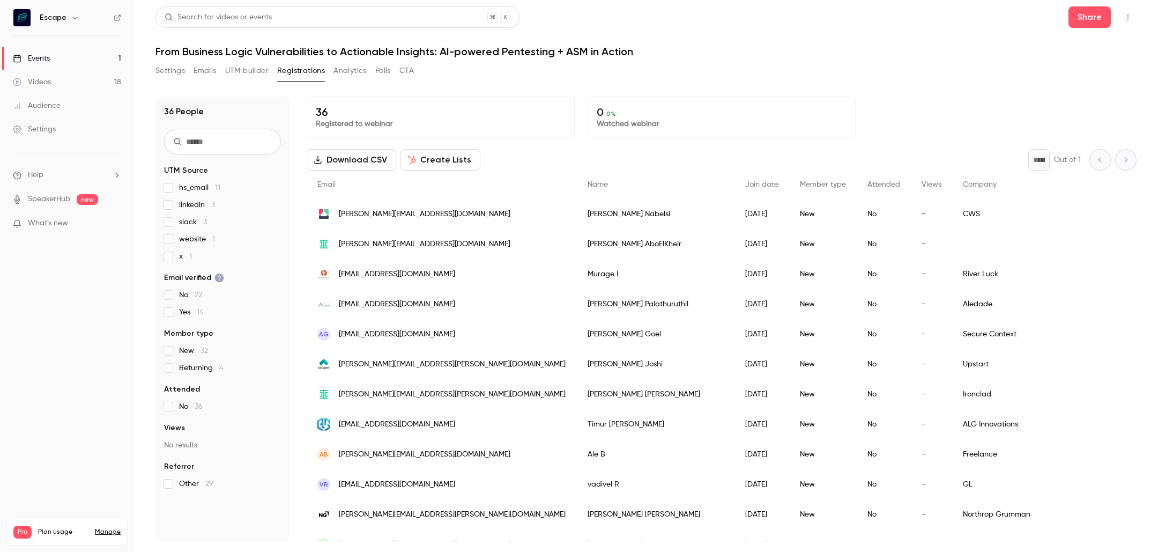  What do you see at coordinates (441, 112) in the screenshot?
I see `p: 36` at bounding box center [441, 112].